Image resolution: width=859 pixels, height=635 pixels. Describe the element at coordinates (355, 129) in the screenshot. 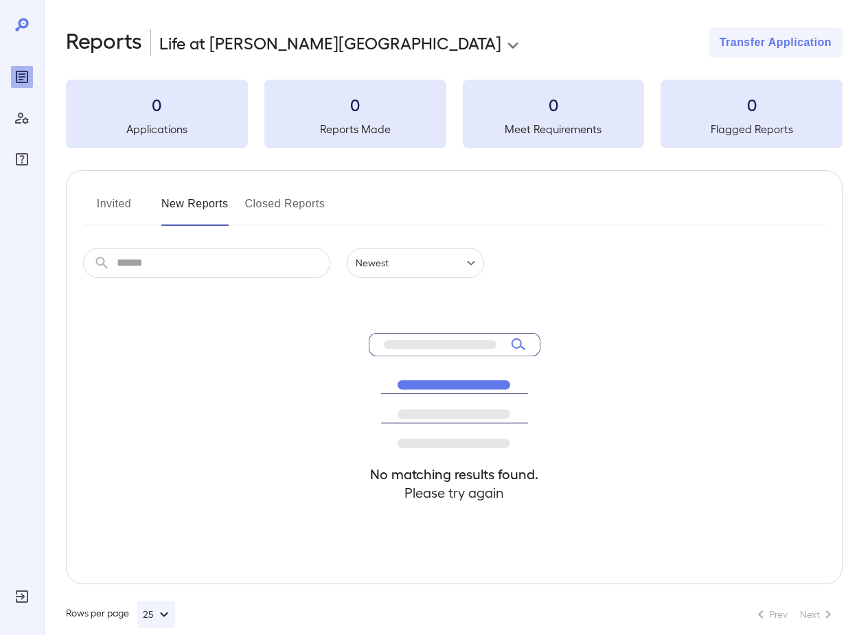

I see `h5: Reports Made` at that location.